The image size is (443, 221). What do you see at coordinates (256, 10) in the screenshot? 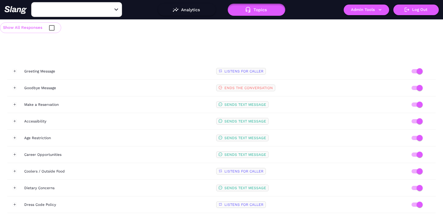
I see `button: Topics` at bounding box center [256, 10].